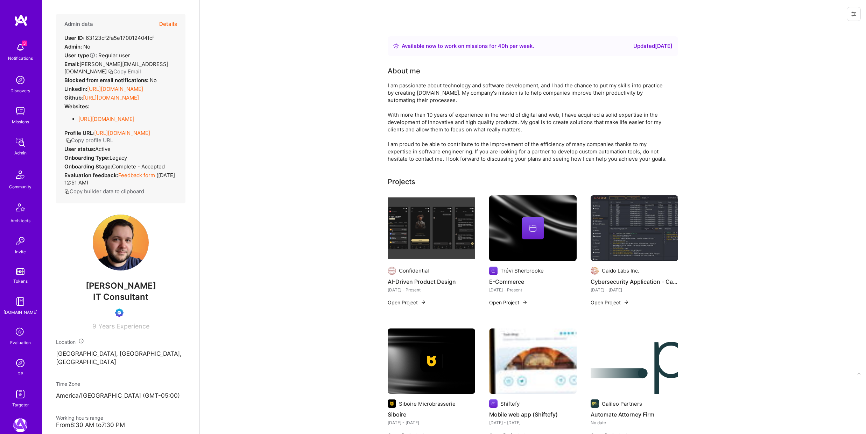 The width and height of the screenshot is (866, 434). What do you see at coordinates (94, 326) in the screenshot?
I see `span: 9` at bounding box center [94, 326].